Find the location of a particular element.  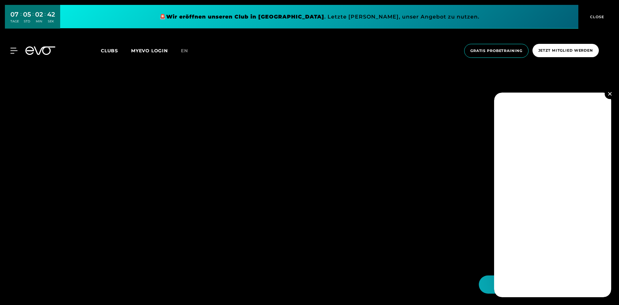

div: 05 is located at coordinates (27, 14).